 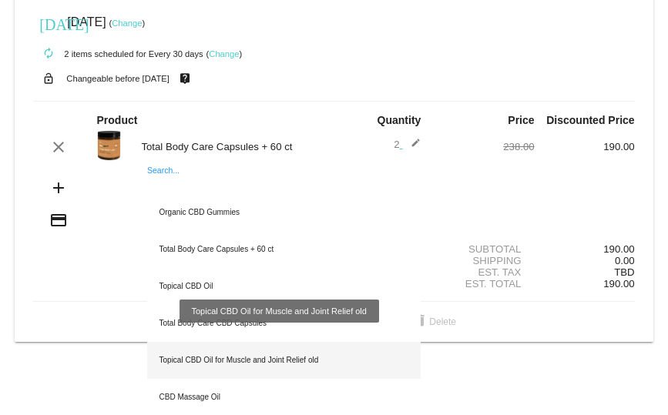 I want to click on div: Shipping, so click(x=485, y=261).